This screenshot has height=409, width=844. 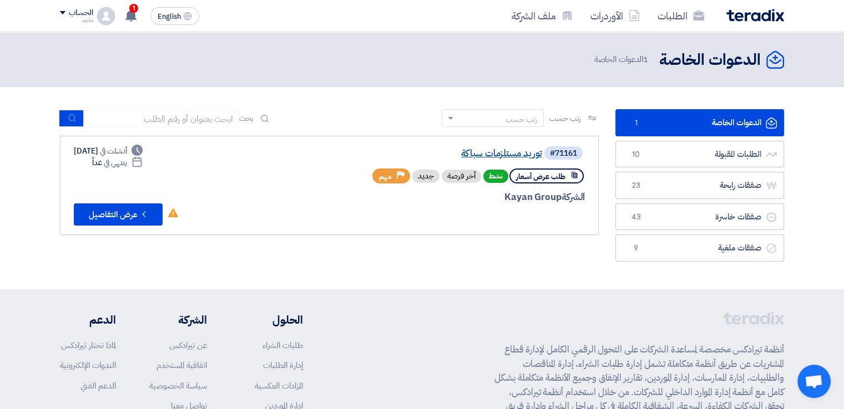 What do you see at coordinates (181, 366) in the screenshot?
I see `a: اتفاقية المستخدم` at bounding box center [181, 366].